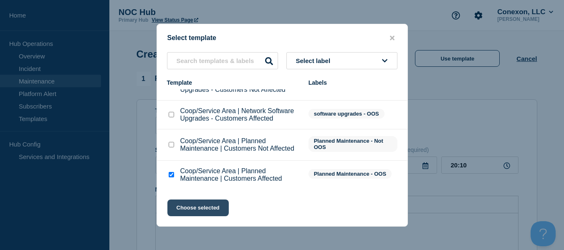  Describe the element at coordinates (392, 38) in the screenshot. I see `button: close button` at that location.